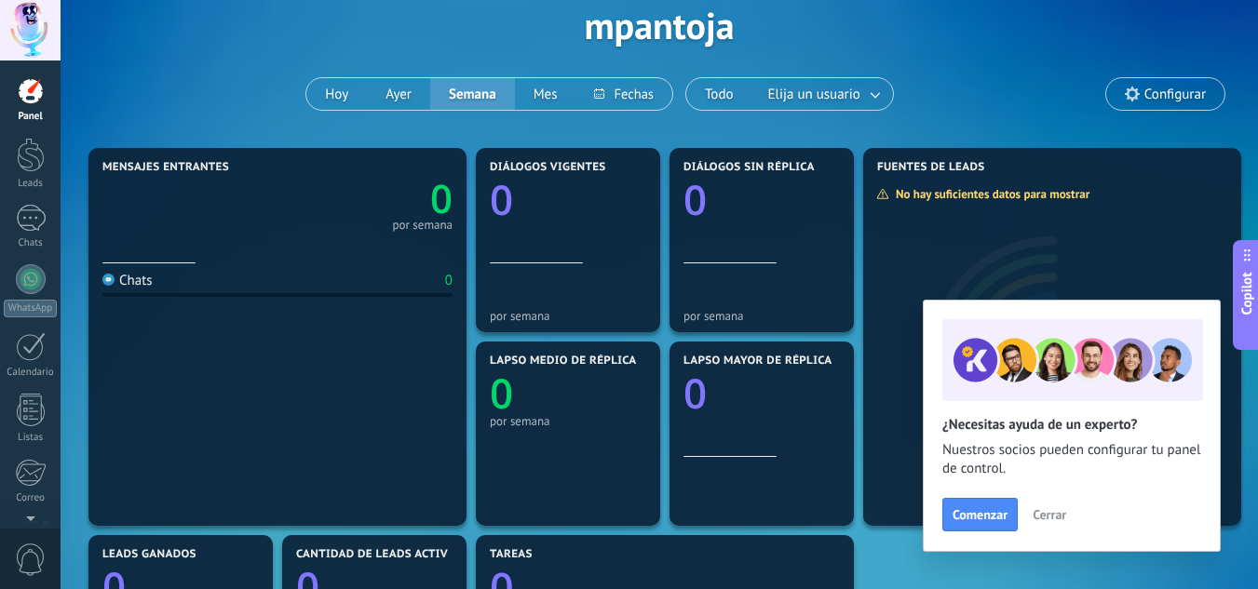 This screenshot has height=589, width=1258. Describe the element at coordinates (980, 515) in the screenshot. I see `button: Comenzar` at that location.